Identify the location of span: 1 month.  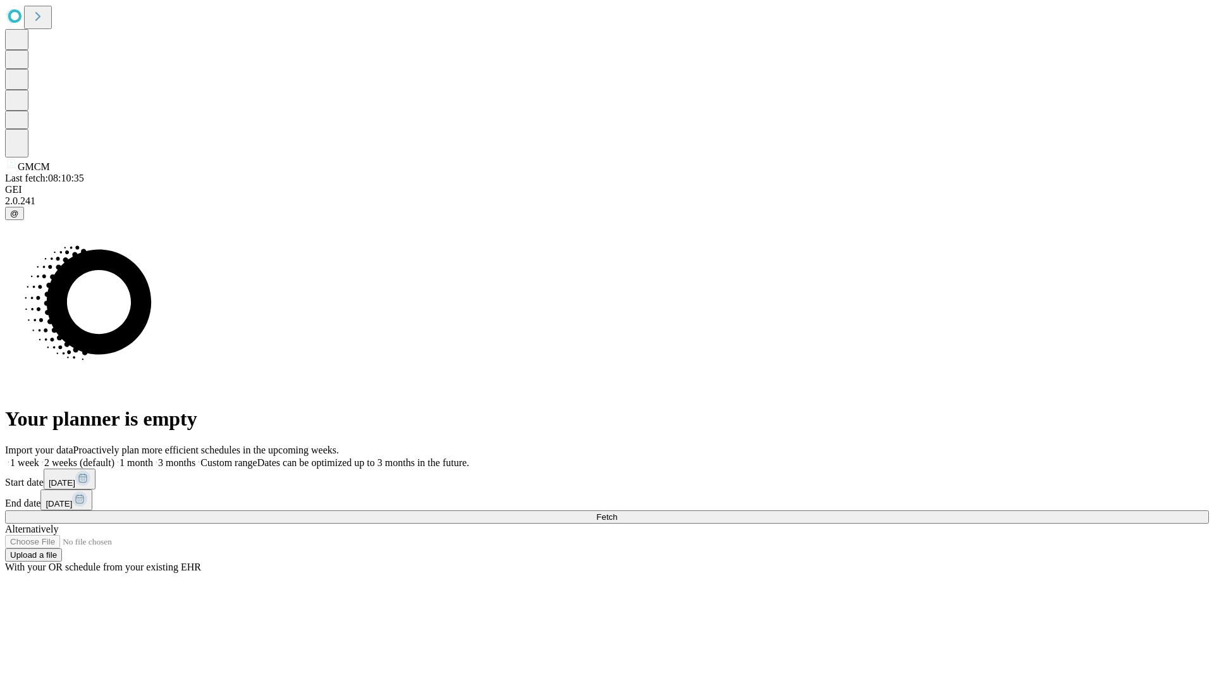
(136, 462).